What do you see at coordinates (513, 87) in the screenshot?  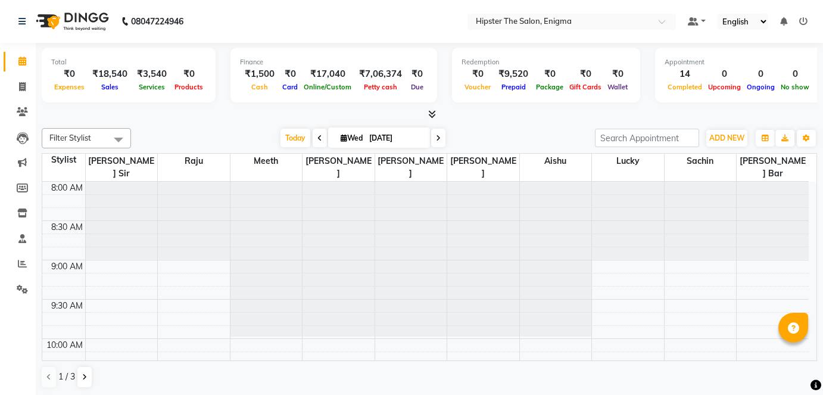 I see `span: Prepaid` at bounding box center [513, 87].